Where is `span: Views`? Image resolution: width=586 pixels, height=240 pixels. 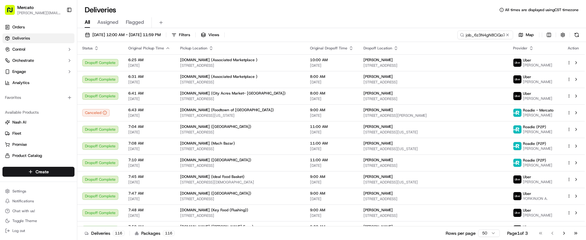
span: Views is located at coordinates (214, 35).